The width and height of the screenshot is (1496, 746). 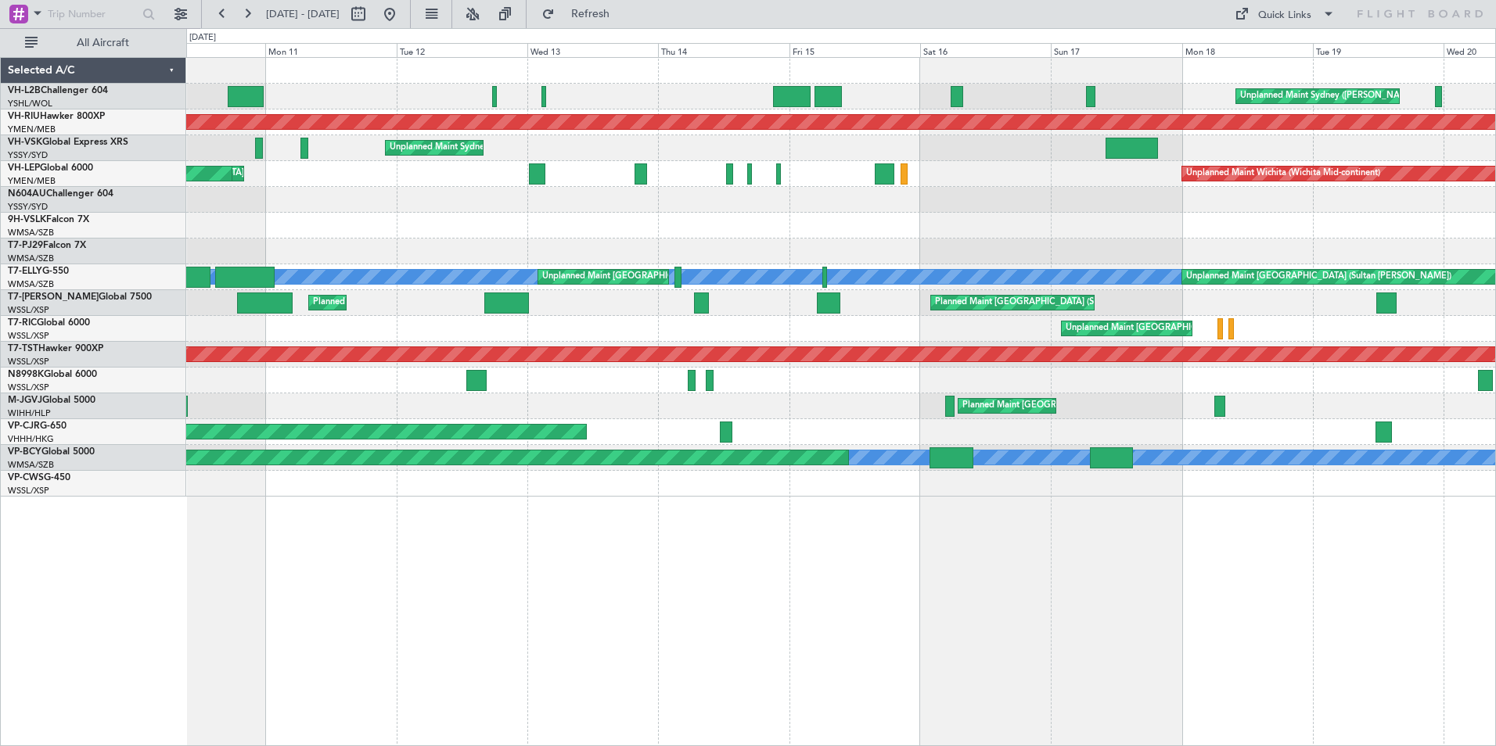 I want to click on a: VP-CWSG-450, so click(x=39, y=478).